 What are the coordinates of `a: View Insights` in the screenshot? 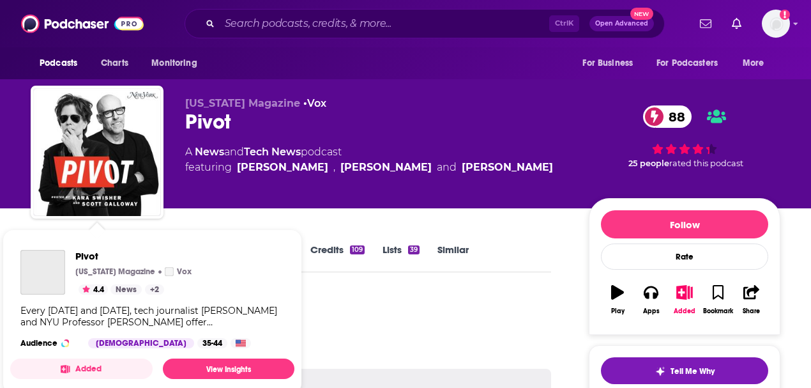 It's located at (229, 368).